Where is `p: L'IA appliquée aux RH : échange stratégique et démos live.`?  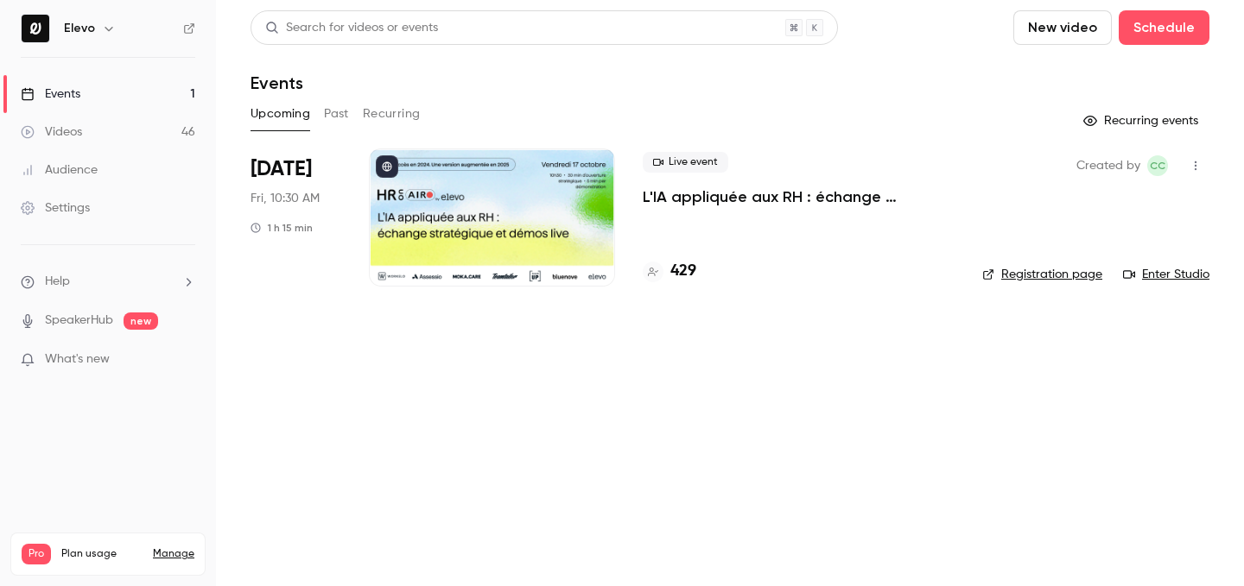 p: L'IA appliquée aux RH : échange stratégique et démos live. is located at coordinates (798, 197).